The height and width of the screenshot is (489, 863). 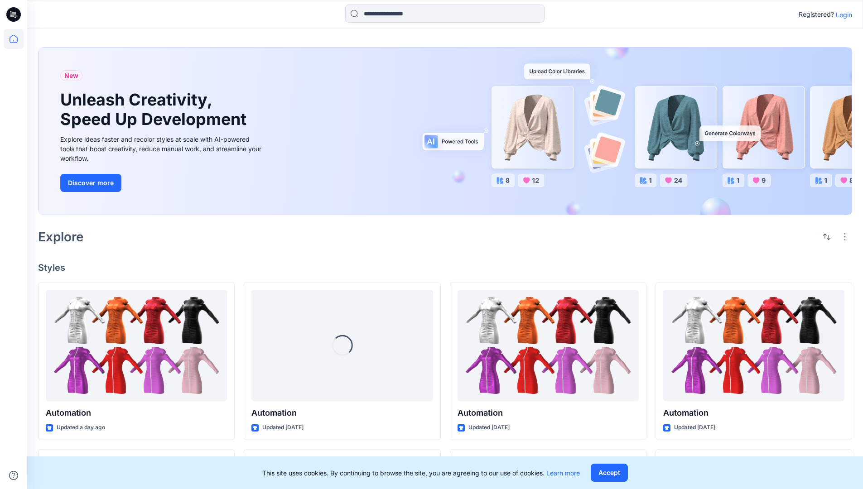 I want to click on span: New, so click(x=71, y=76).